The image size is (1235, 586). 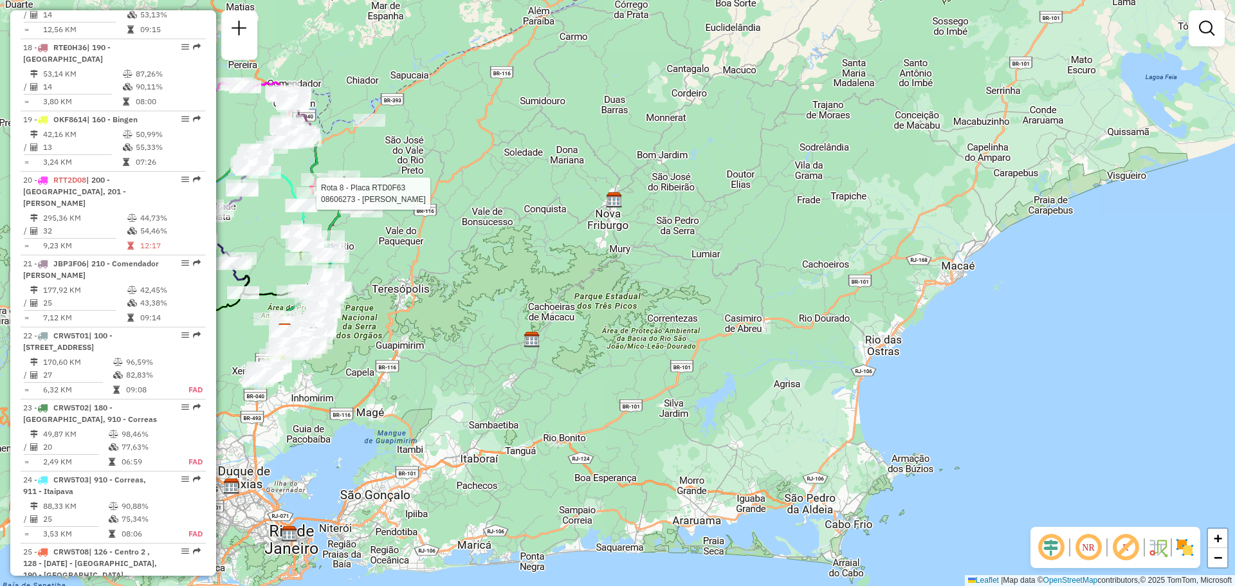 What do you see at coordinates (84, 318) in the screenshot?
I see `td: 7,12 KM` at bounding box center [84, 318].